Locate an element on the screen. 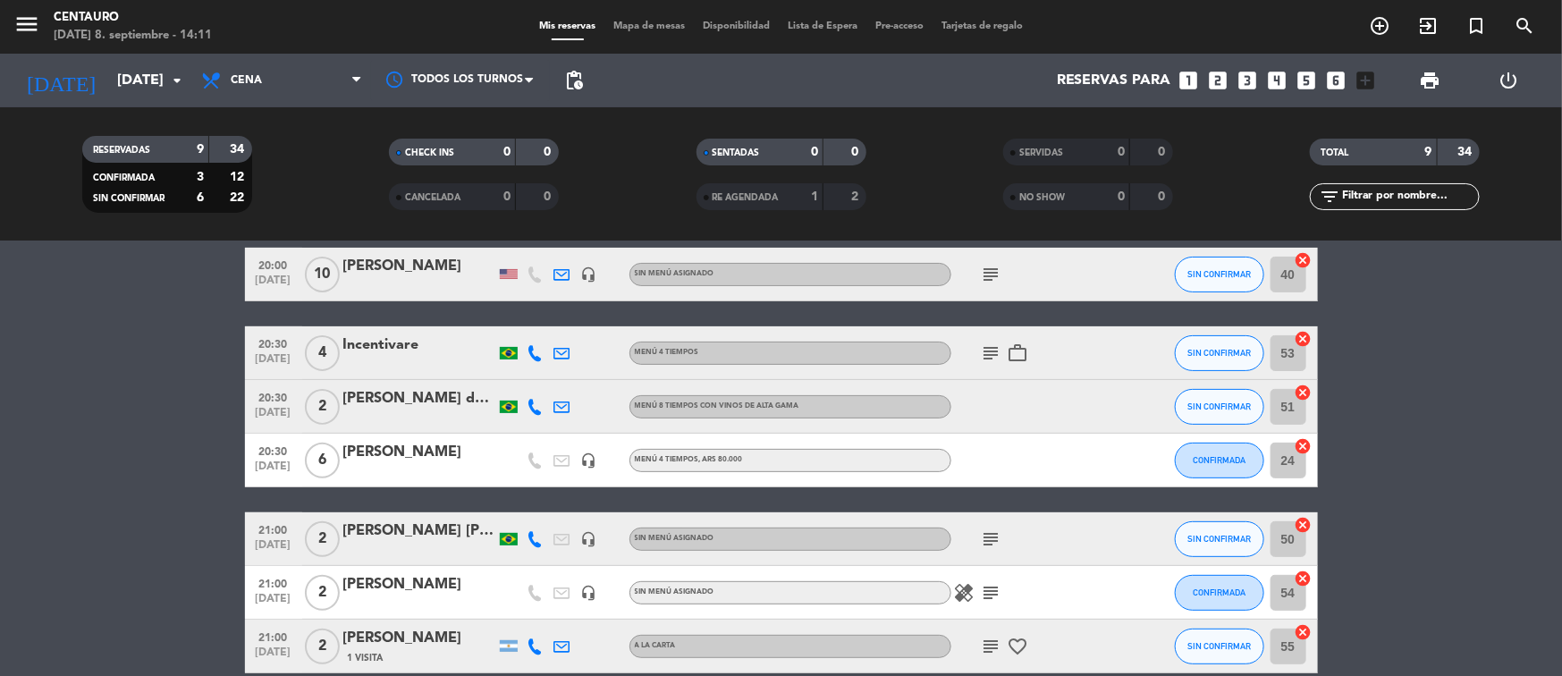 The image size is (1562, 676). span: Tarjetas de regalo is located at coordinates (982, 26).